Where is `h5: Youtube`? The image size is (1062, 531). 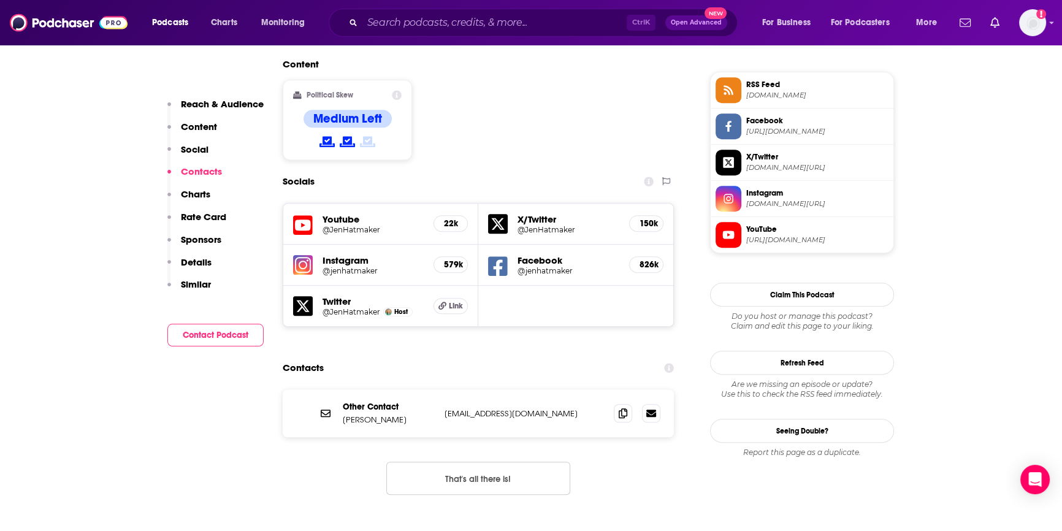
h5: Youtube is located at coordinates (373, 219).